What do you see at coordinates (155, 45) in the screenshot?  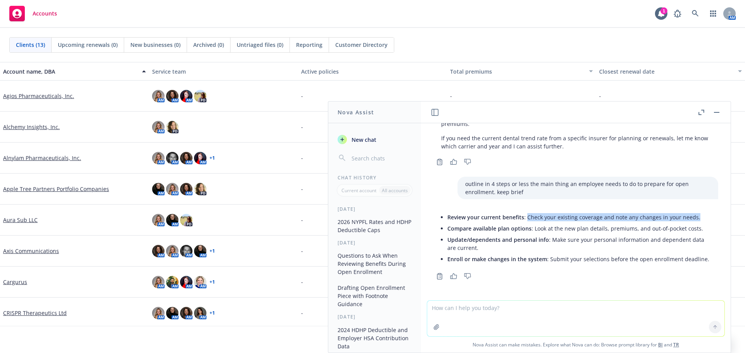 I see `span: New businesses (0)` at bounding box center [155, 45].